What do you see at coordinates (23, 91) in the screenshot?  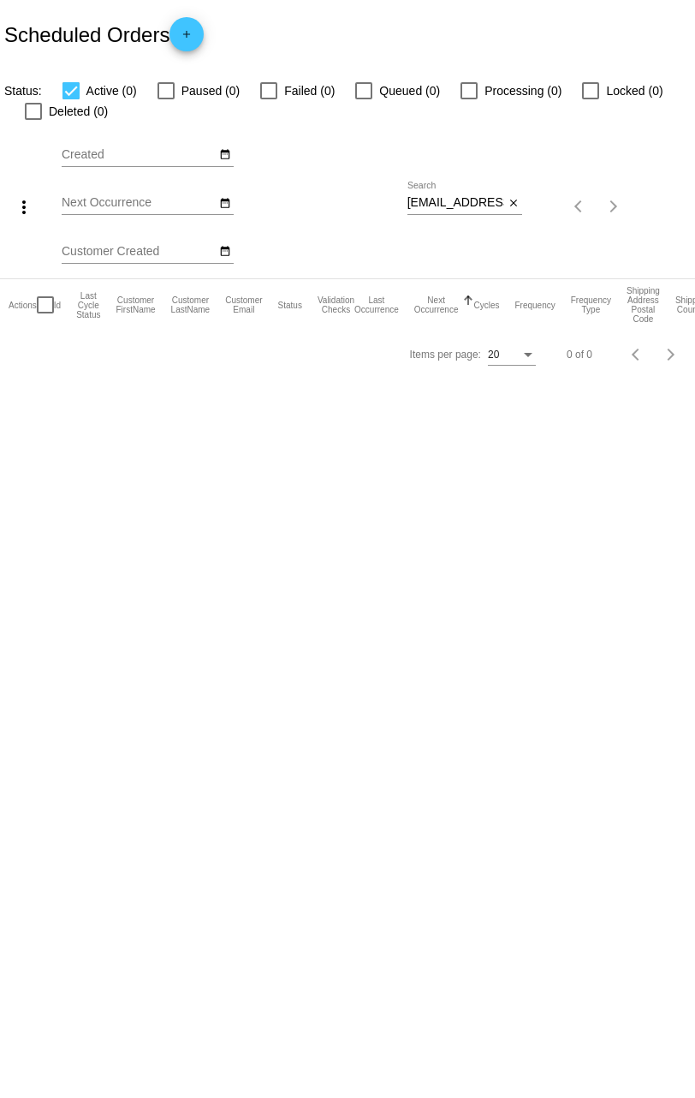 I see `span: Status:` at bounding box center [23, 91].